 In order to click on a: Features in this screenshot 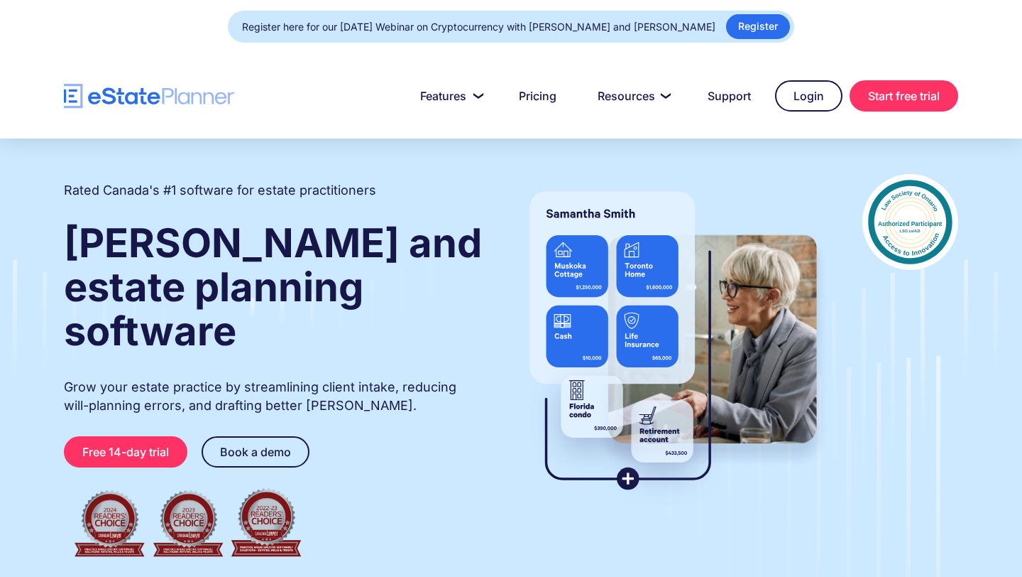, I will do `click(449, 96)`.